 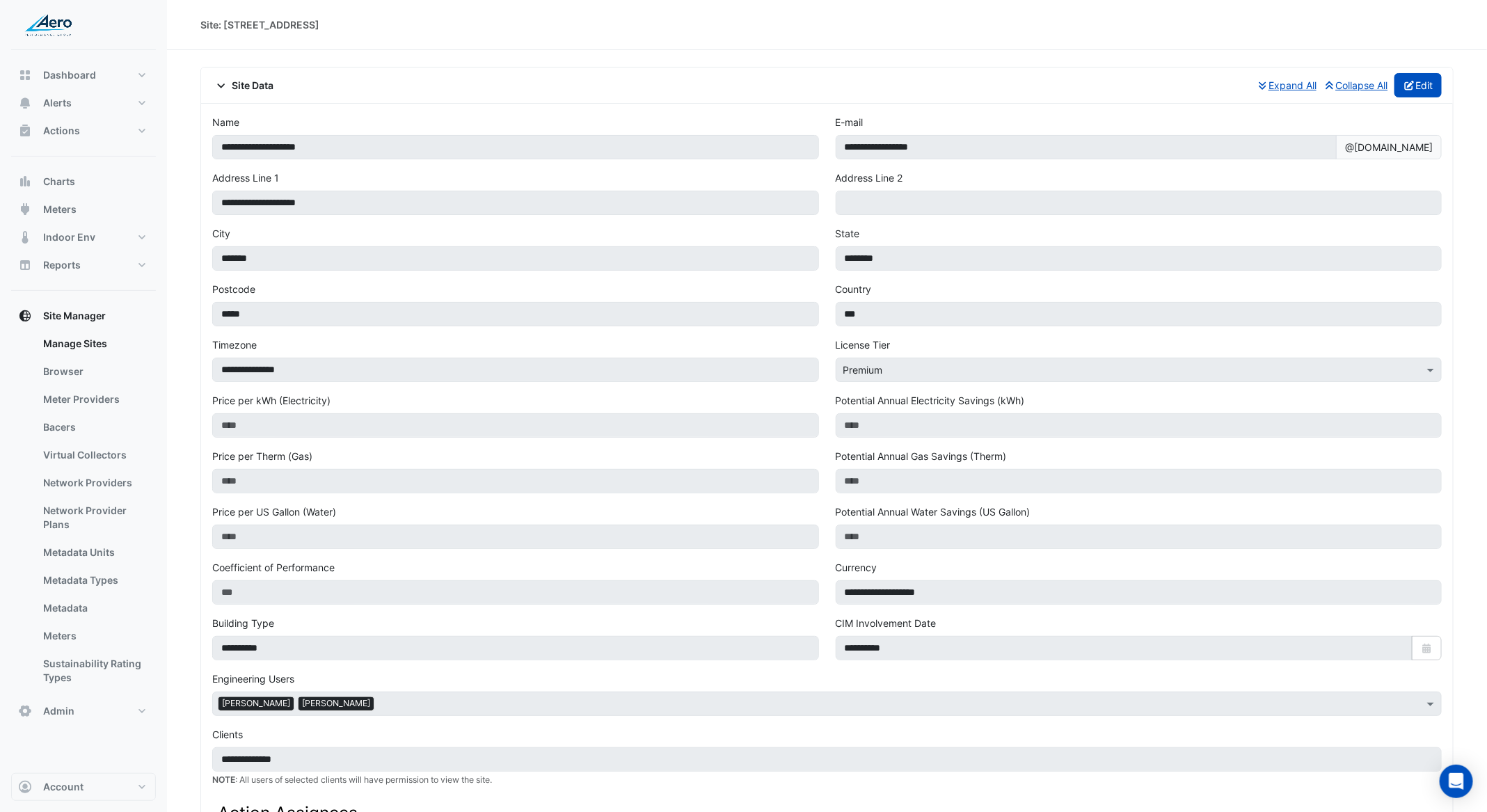 I want to click on img: Company Logo, so click(x=48, y=25).